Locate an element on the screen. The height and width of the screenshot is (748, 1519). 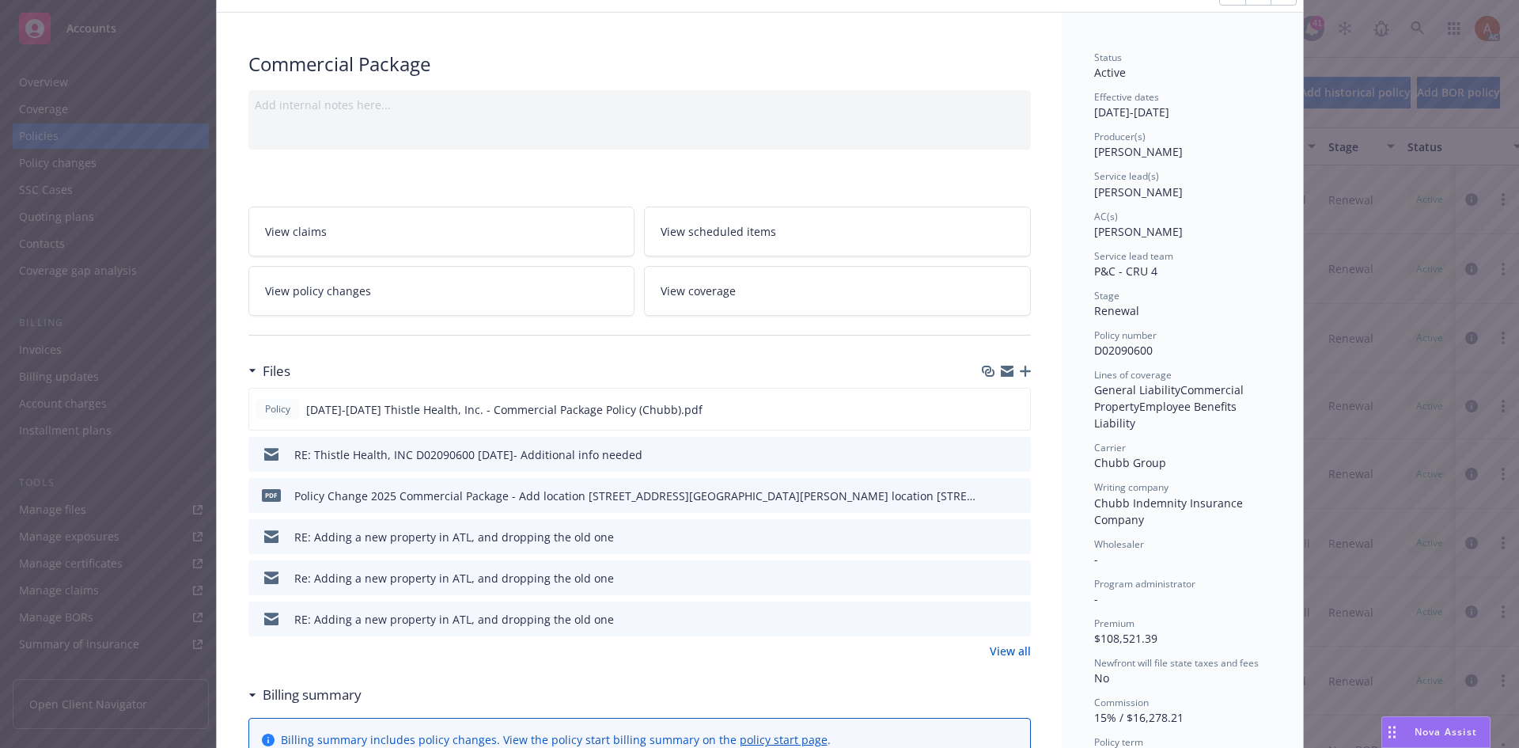
a: View all is located at coordinates (1010, 650).